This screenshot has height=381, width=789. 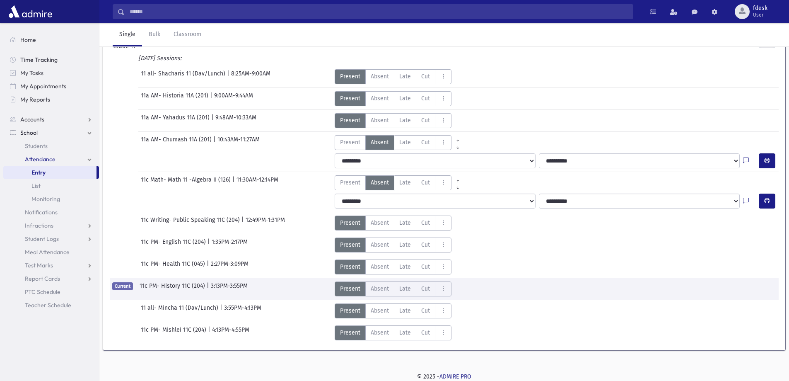 What do you see at coordinates (231, 333) in the screenshot?
I see `span: 4:13PM-4:55PM` at bounding box center [231, 333].